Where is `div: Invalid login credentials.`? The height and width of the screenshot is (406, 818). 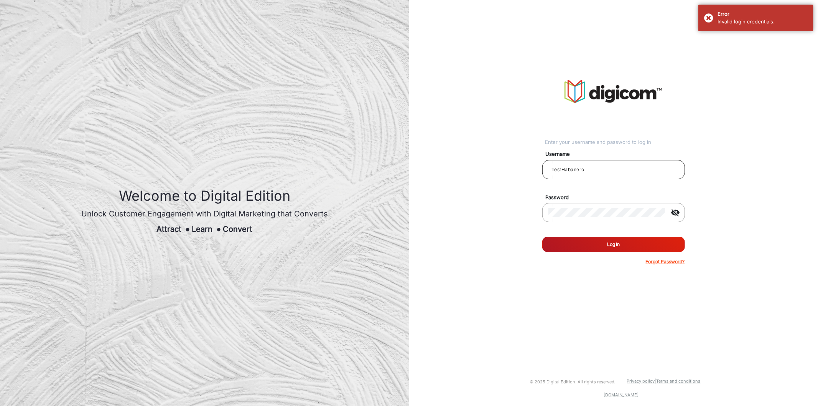 div: Invalid login credentials. is located at coordinates (763, 22).